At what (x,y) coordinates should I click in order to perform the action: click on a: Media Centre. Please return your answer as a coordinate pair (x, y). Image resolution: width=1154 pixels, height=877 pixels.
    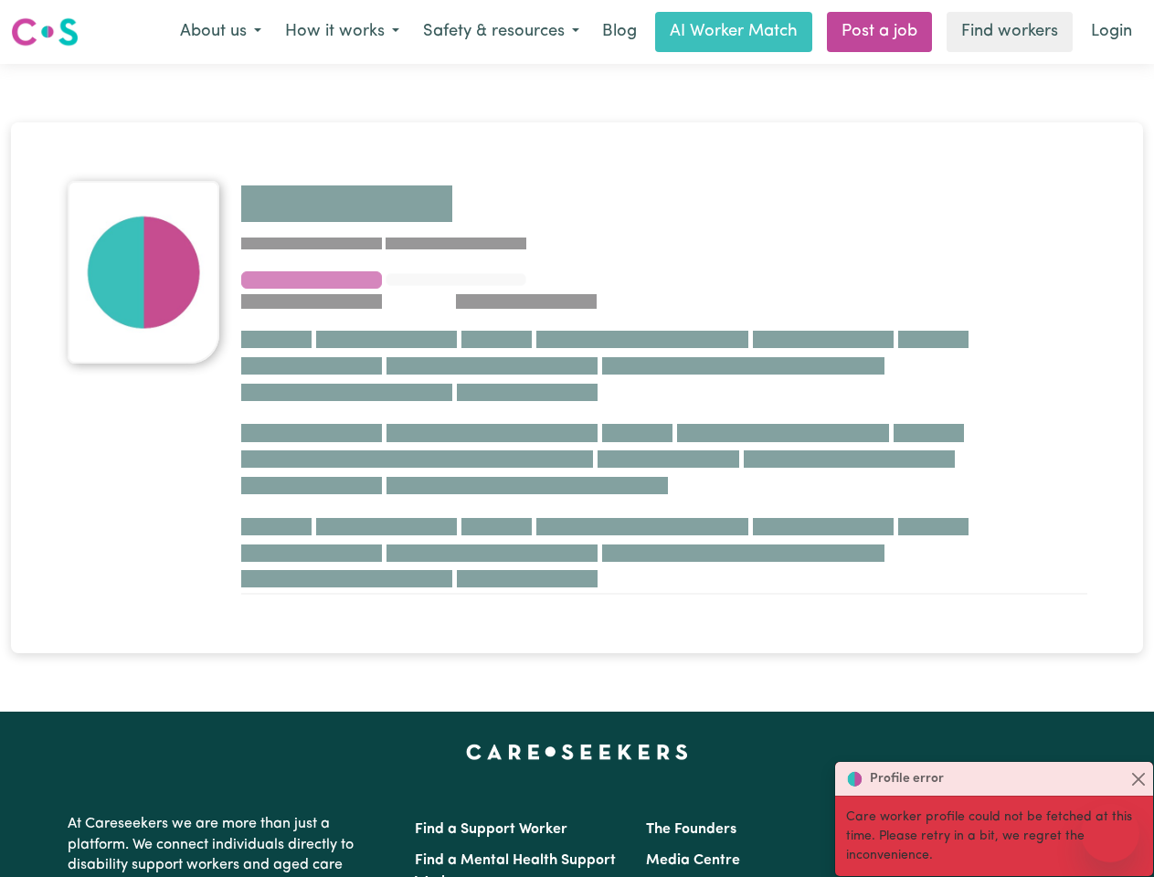
    Looking at the image, I should click on (693, 861).